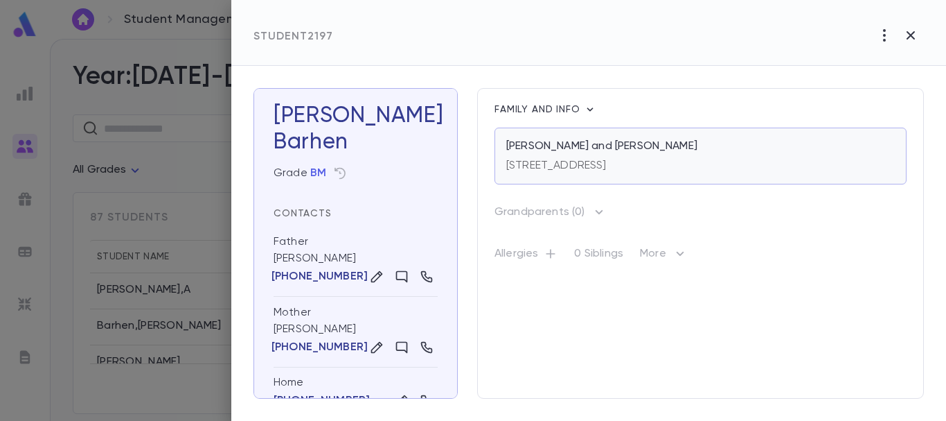  What do you see at coordinates (526, 256) in the screenshot?
I see `p: Allergies` at bounding box center [526, 256].